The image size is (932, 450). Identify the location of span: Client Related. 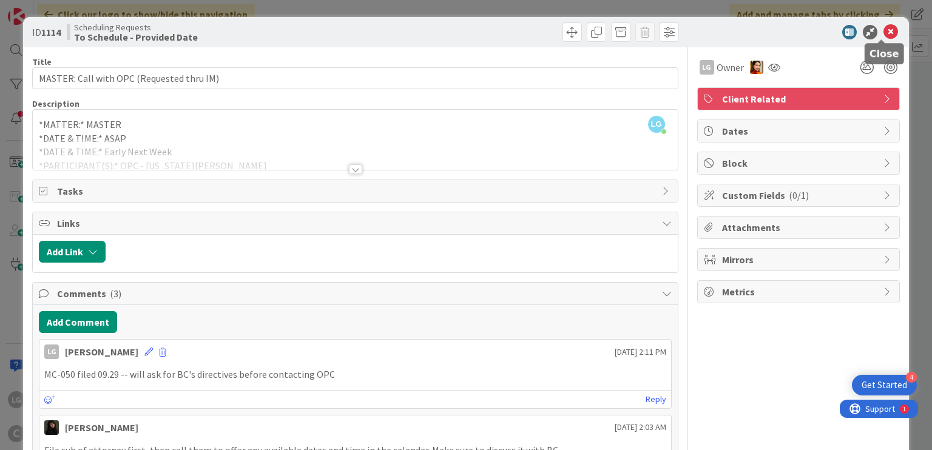
(800, 99).